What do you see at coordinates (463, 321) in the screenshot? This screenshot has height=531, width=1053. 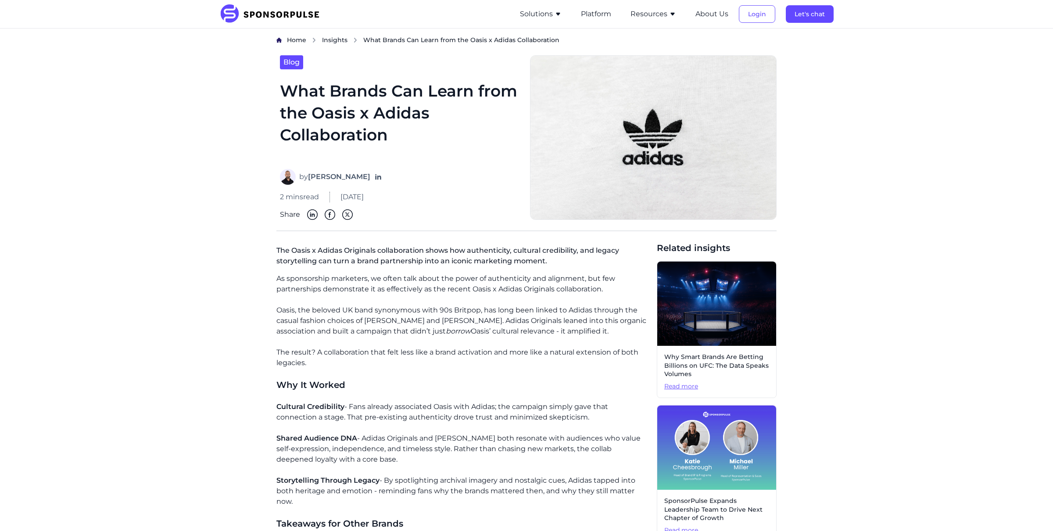 I see `p: Oasis, the beloved UK band synonymous with 90s Britpop, has long been linked to Adidas through th...` at bounding box center [463, 321].